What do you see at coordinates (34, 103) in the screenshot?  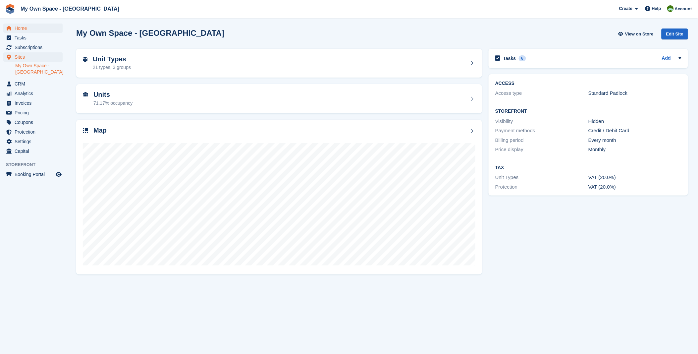 I see `span: Invoices` at bounding box center [34, 103].